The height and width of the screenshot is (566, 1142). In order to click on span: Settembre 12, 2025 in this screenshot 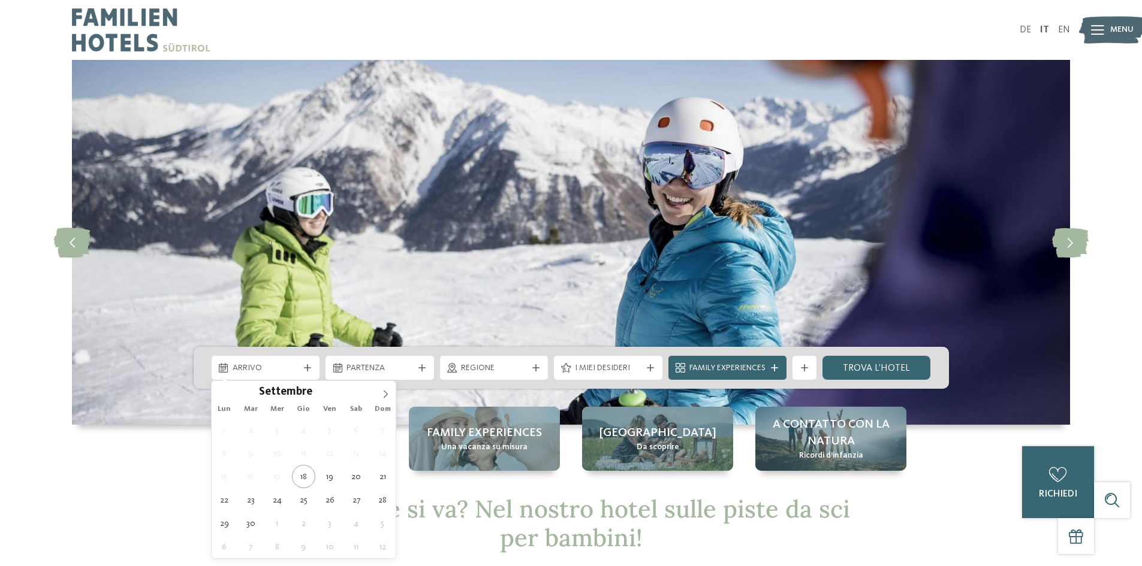, I will do `click(330, 453)`.